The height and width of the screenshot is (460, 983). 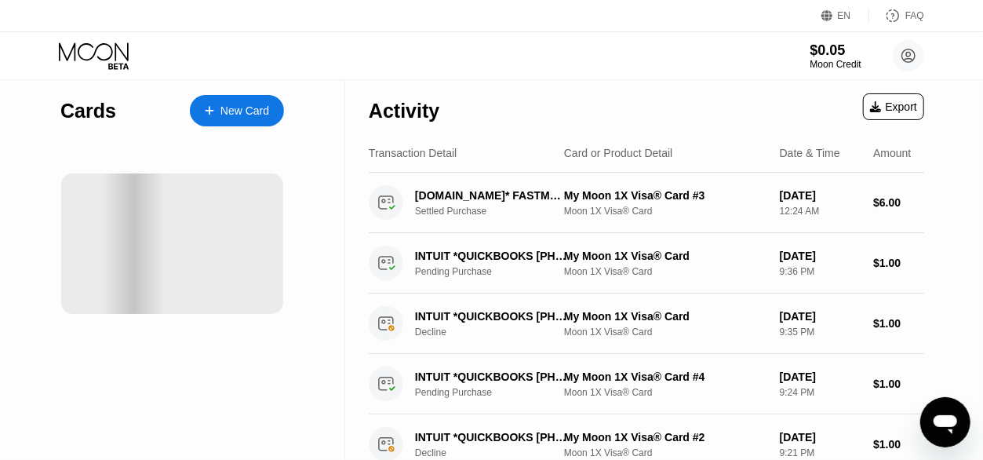 I want to click on div: $0.05, so click(x=835, y=50).